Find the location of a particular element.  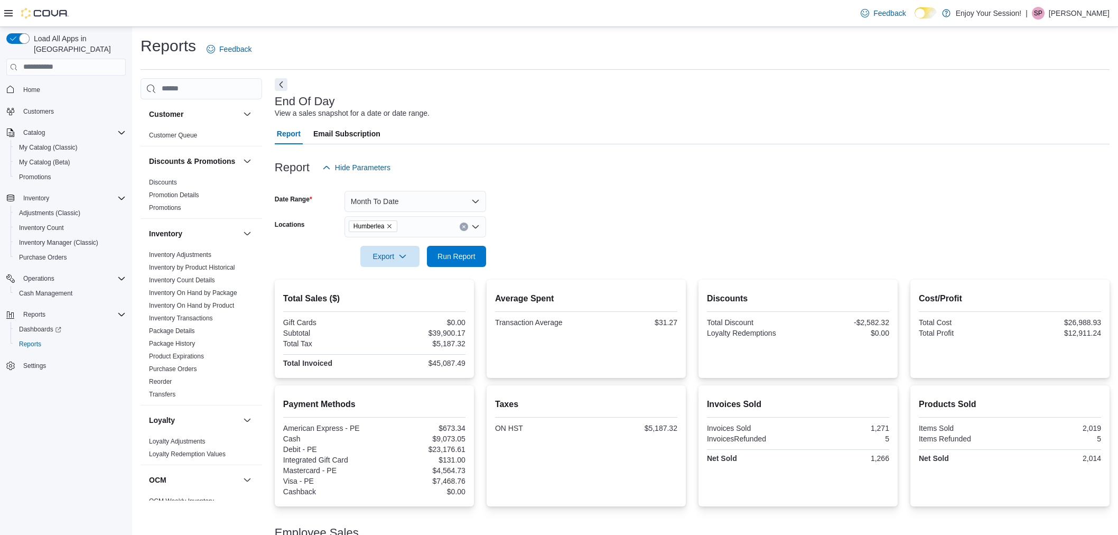

span: Customer Queue is located at coordinates (173, 135).